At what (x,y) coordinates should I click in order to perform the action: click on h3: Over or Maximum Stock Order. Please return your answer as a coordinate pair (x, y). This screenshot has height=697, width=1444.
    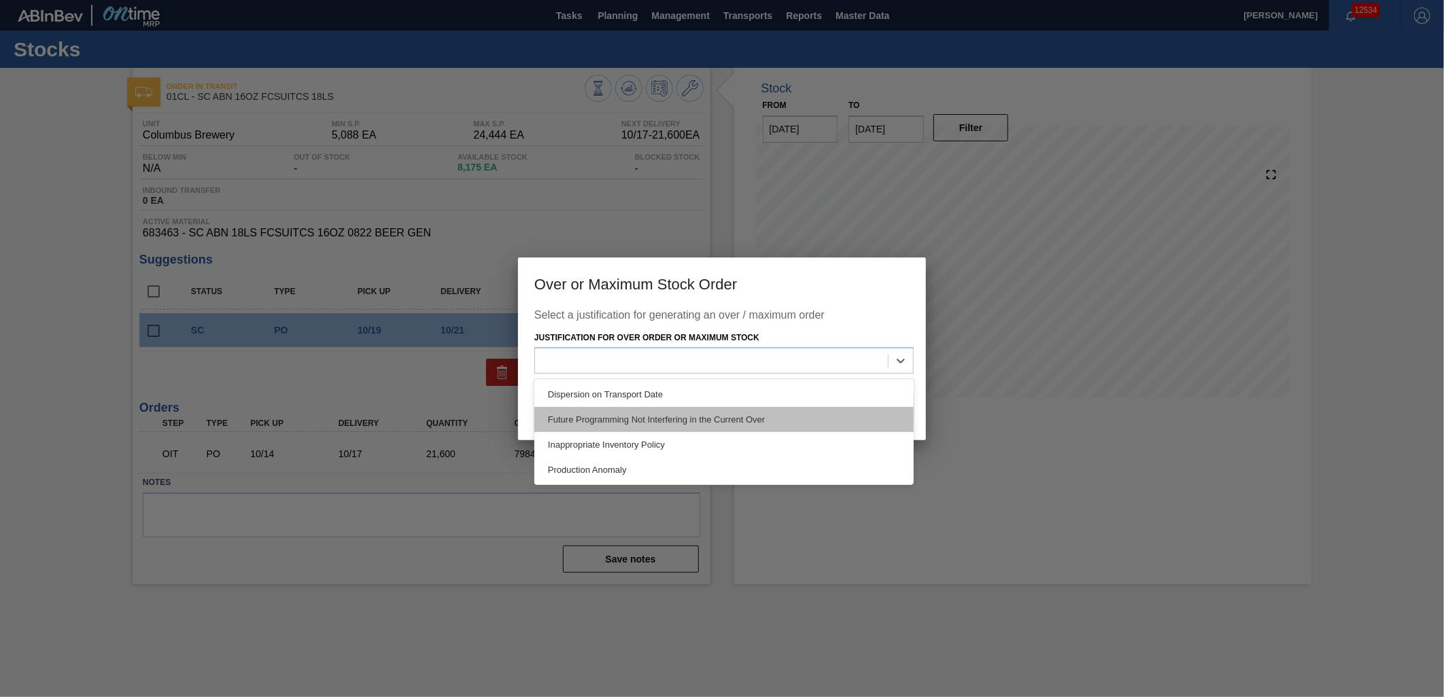
    Looking at the image, I should click on (722, 283).